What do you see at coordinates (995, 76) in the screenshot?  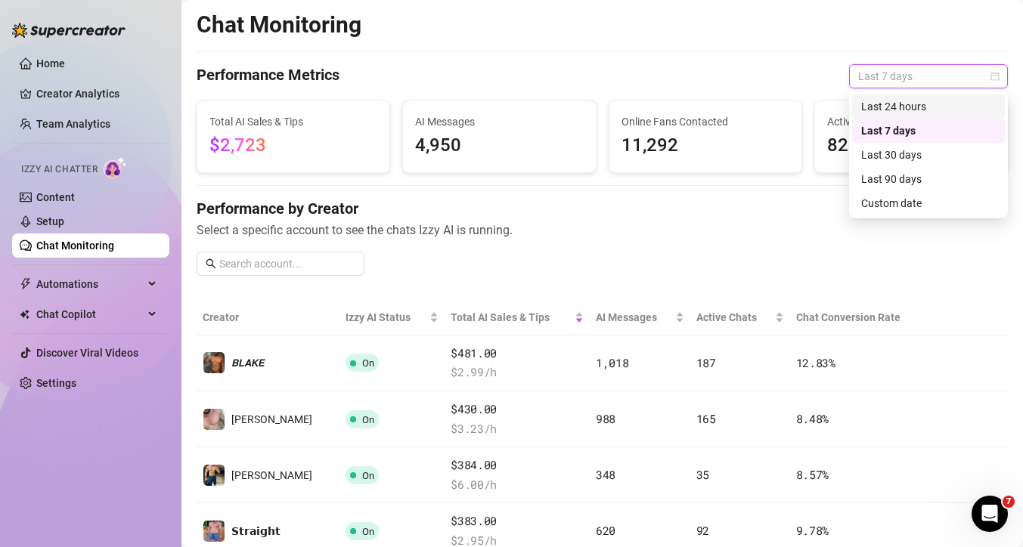 I see `span: calendar` at bounding box center [995, 76].